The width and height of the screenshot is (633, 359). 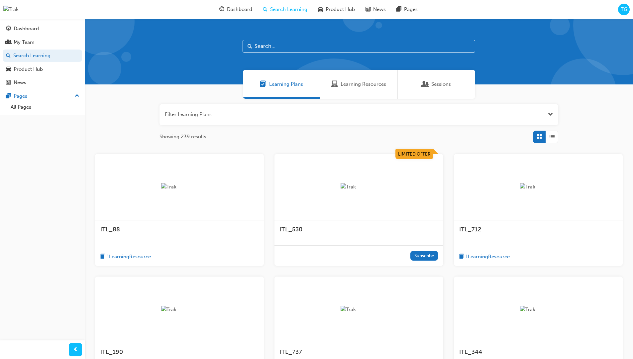 I want to click on span: Open the filter, so click(x=551, y=114).